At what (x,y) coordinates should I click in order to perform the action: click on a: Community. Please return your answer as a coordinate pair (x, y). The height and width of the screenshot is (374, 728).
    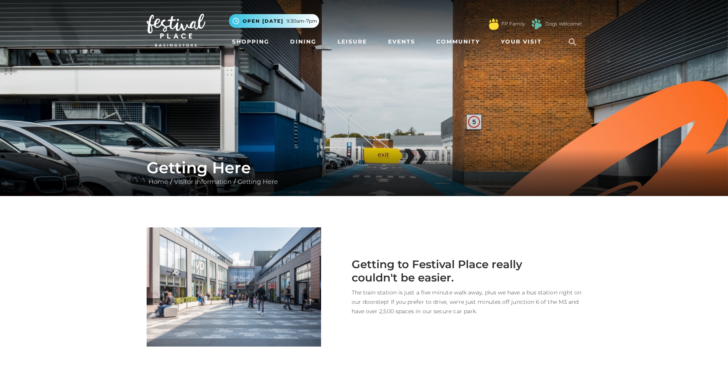
    Looking at the image, I should click on (458, 42).